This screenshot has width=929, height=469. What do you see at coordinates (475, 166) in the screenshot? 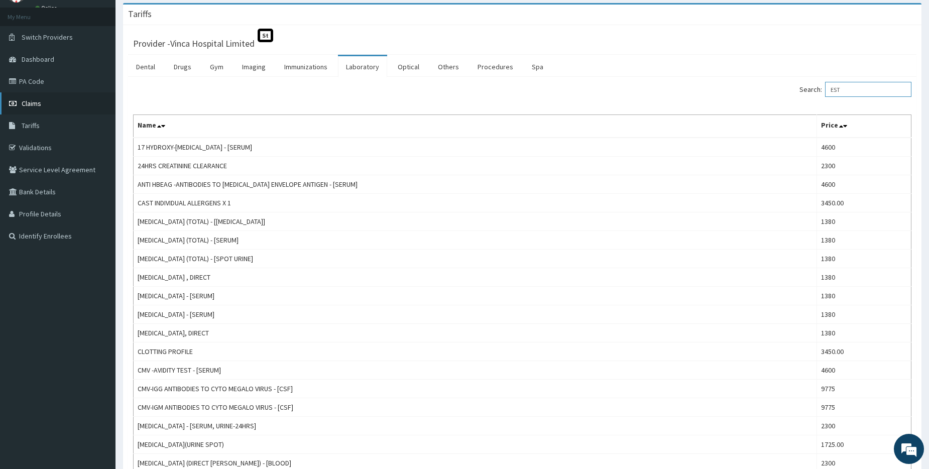
I see `td: 24HRS CREATININE CLEARANCE` at bounding box center [475, 166].